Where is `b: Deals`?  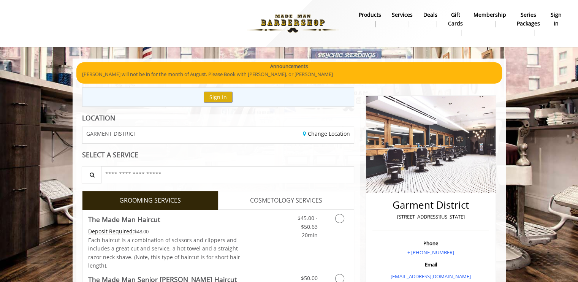
b: Deals is located at coordinates (430, 15).